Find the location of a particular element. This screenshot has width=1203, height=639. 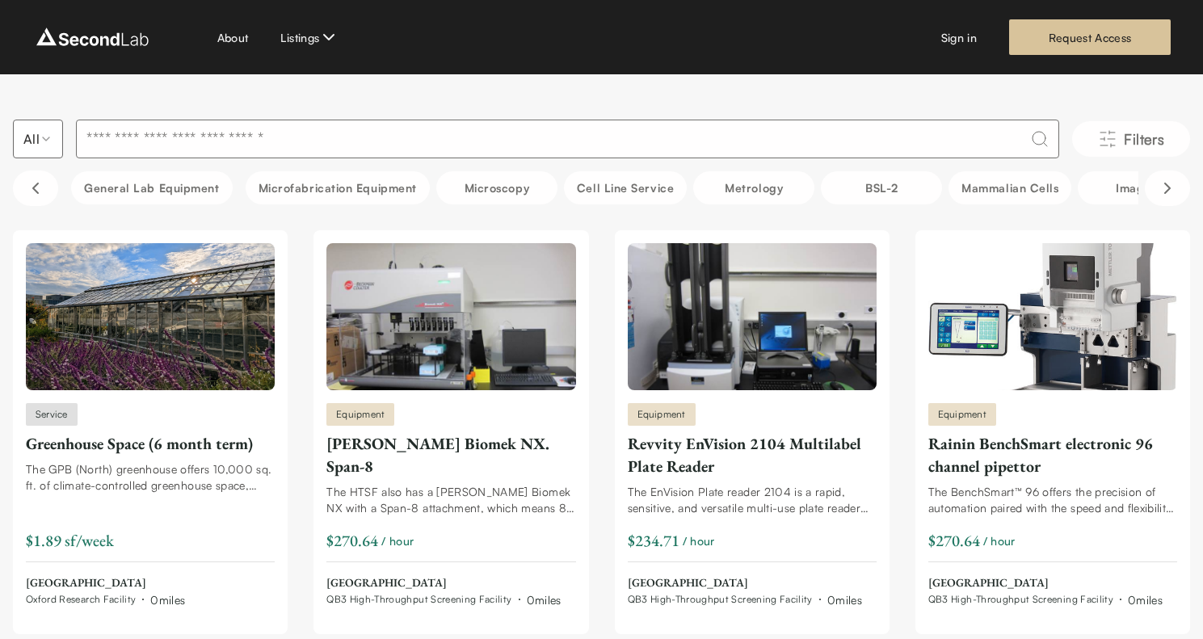

a: About is located at coordinates (233, 37).